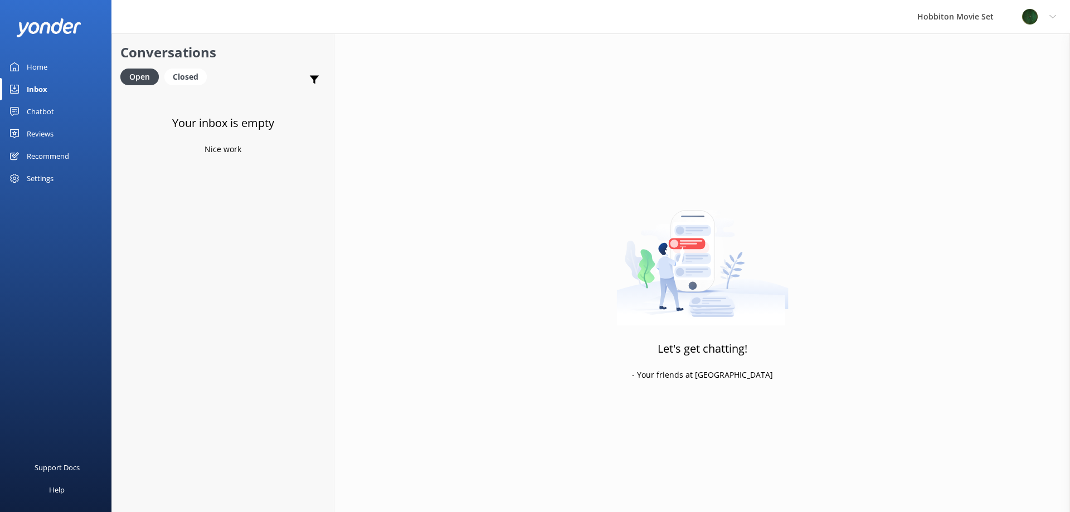 The width and height of the screenshot is (1070, 512). What do you see at coordinates (37, 89) in the screenshot?
I see `div: Inbox` at bounding box center [37, 89].